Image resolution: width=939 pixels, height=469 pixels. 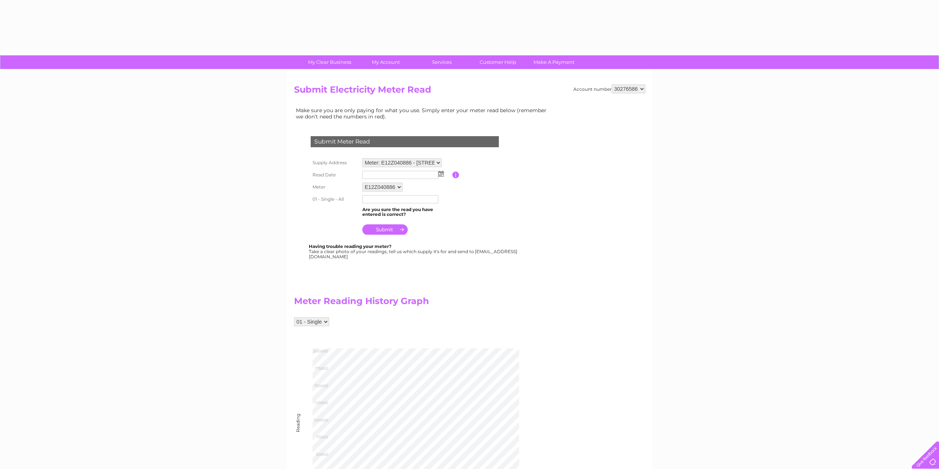 What do you see at coordinates (335, 187) in the screenshot?
I see `th: Meter` at bounding box center [335, 187].